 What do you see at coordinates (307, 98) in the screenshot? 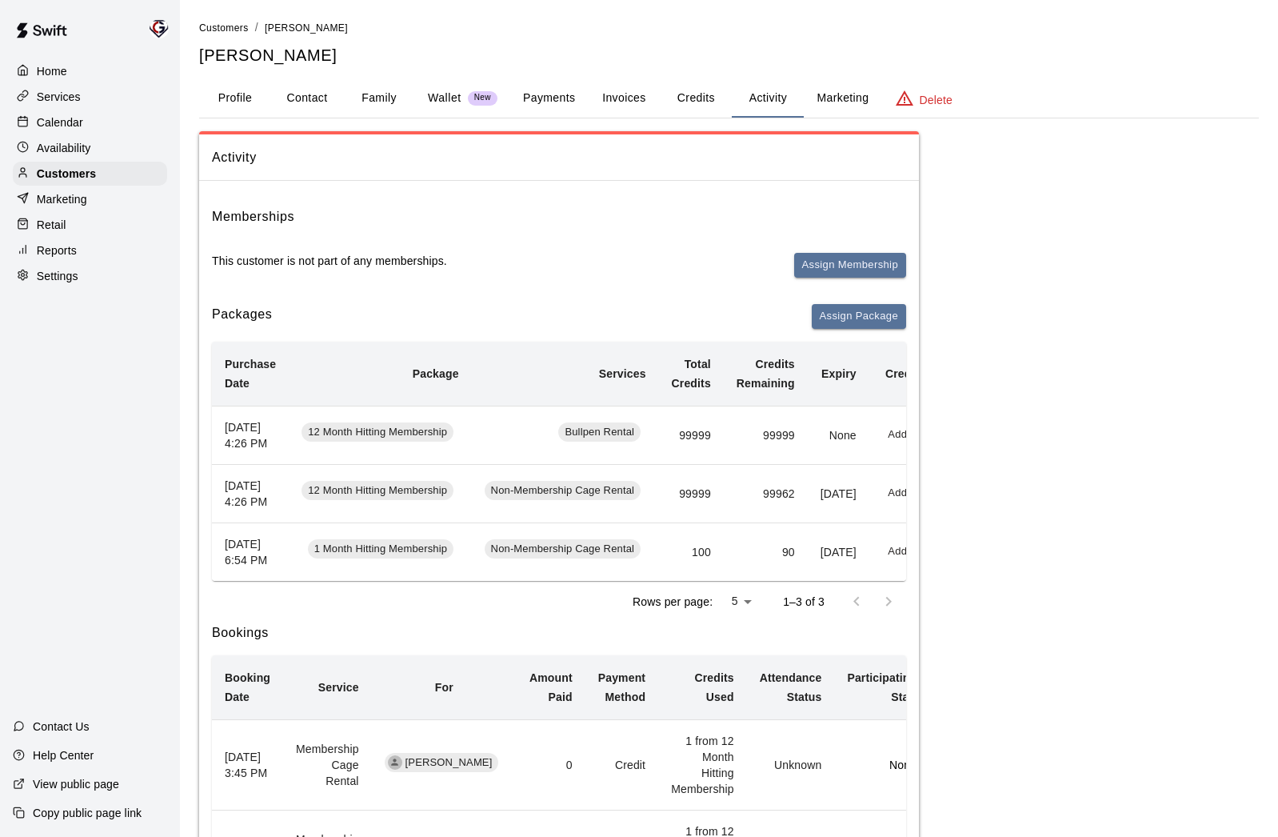
I see `button: Contact` at bounding box center [307, 98].